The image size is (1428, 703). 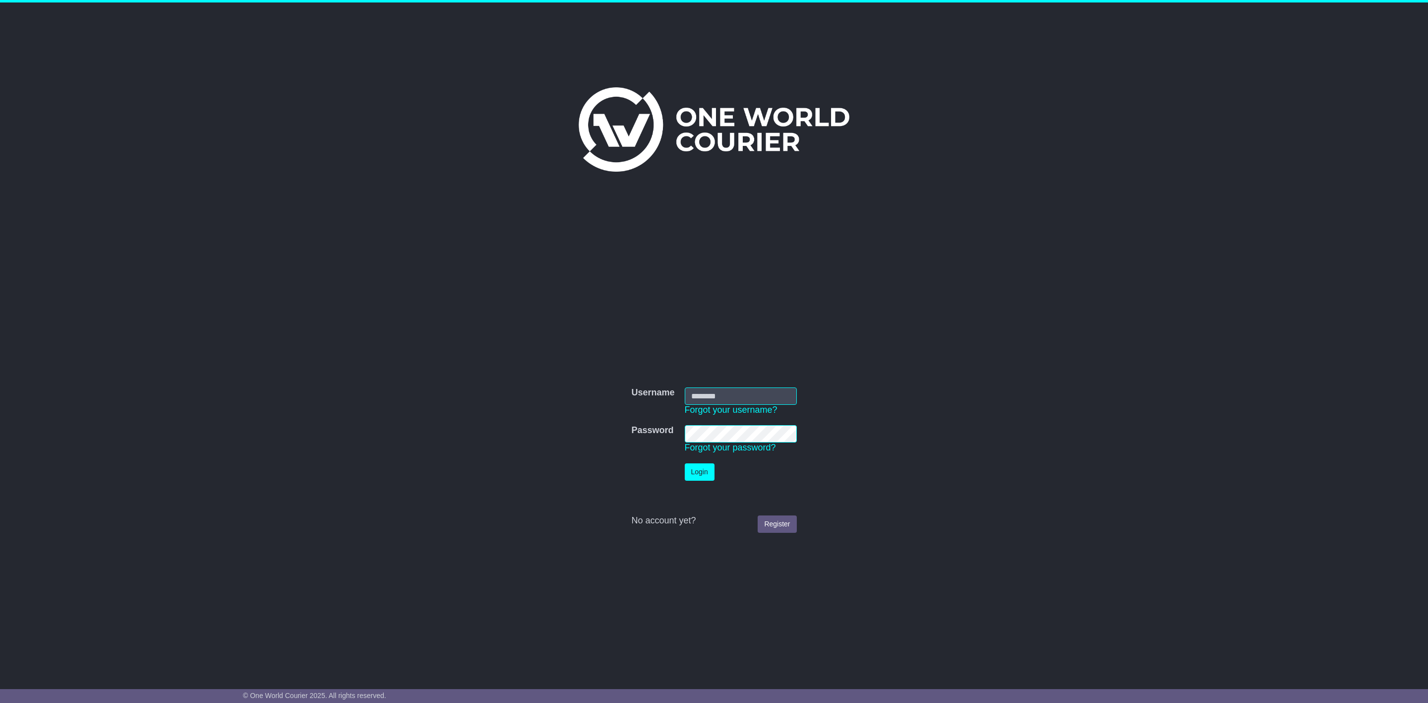 I want to click on img: One World, so click(x=714, y=129).